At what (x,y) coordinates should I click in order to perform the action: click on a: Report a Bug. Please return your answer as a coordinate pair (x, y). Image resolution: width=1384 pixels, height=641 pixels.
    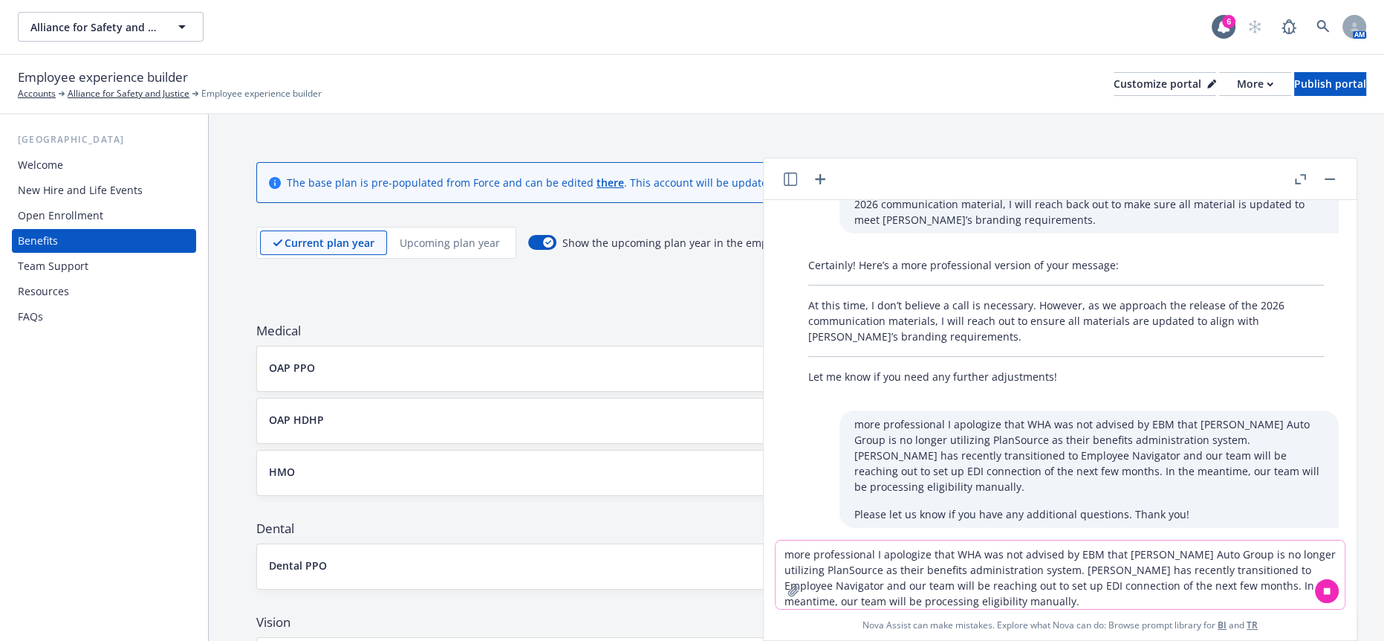
    Looking at the image, I should click on (1289, 27).